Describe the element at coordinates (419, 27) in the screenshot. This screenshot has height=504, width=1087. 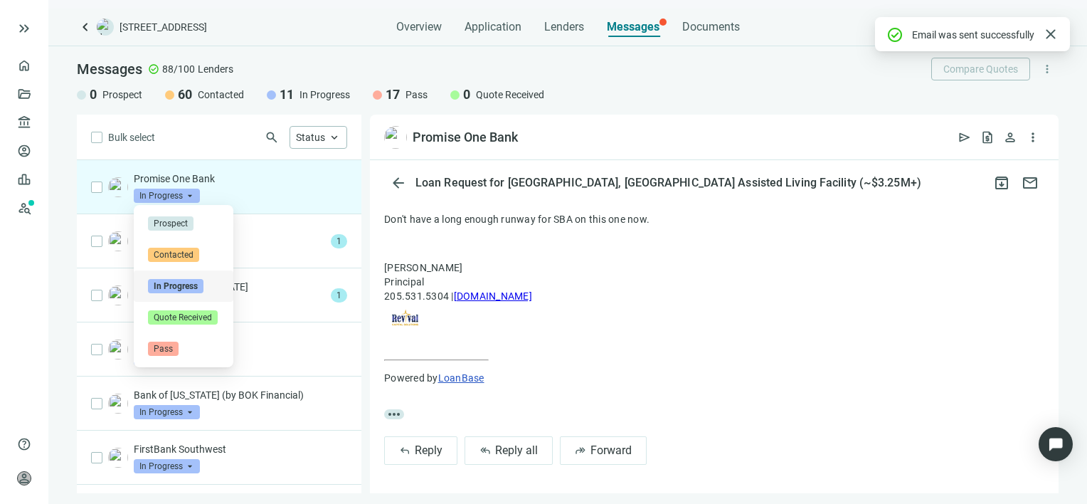
I see `span: Overview` at that location.